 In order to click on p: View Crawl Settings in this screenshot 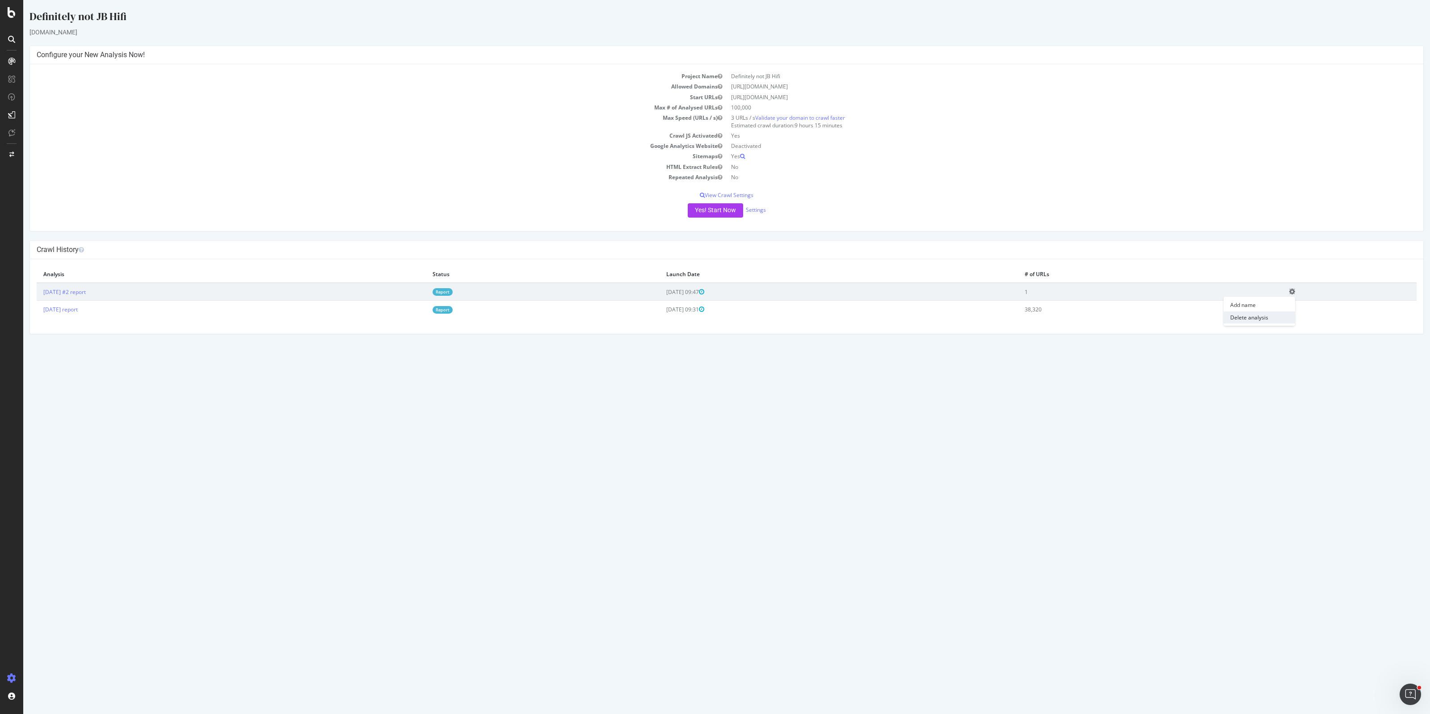, I will do `click(703, 195)`.